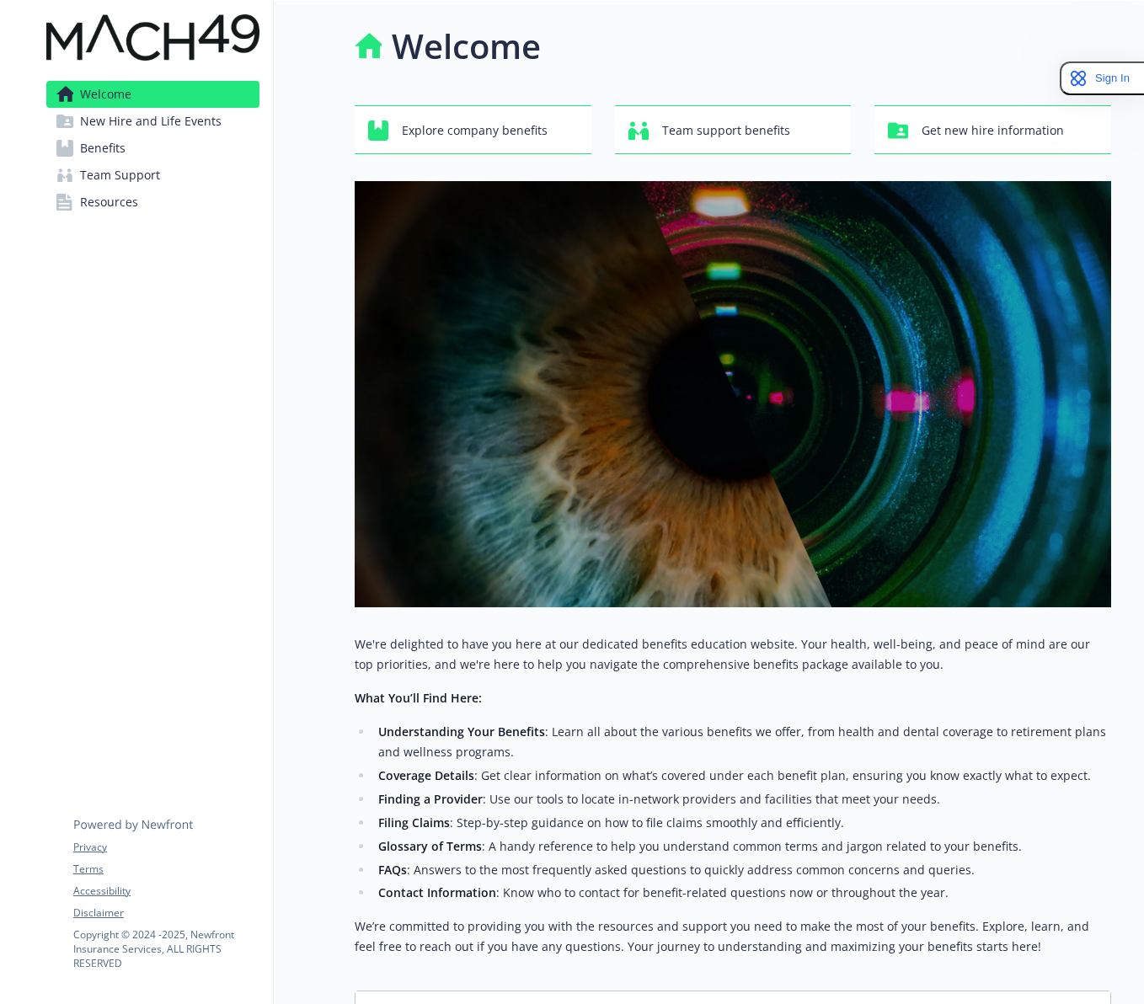 This screenshot has width=1144, height=1004. What do you see at coordinates (152, 148) in the screenshot?
I see `a: Benefits` at bounding box center [152, 148].